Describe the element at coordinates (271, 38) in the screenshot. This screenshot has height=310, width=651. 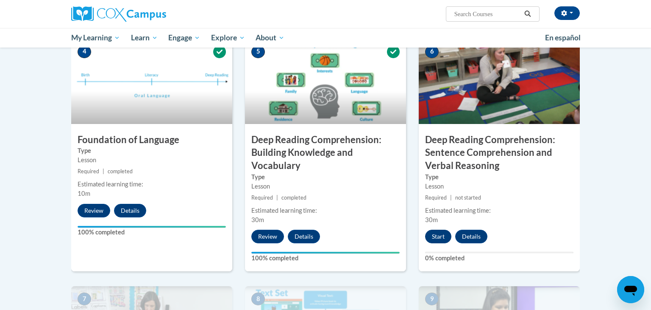
I see `a: About` at that location.